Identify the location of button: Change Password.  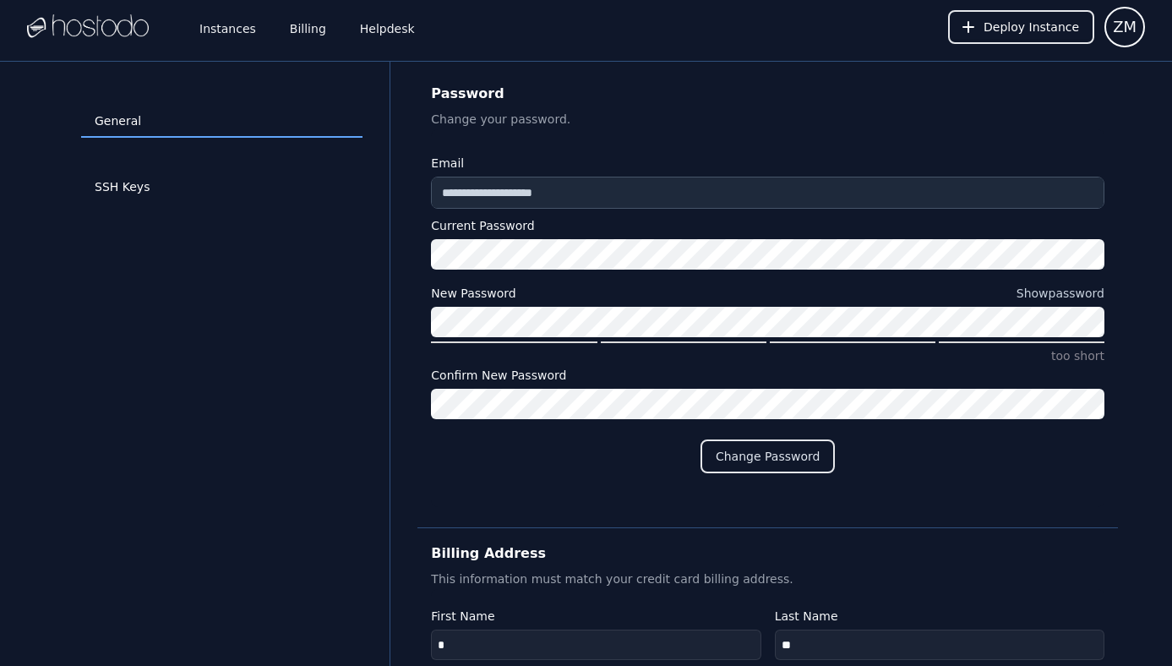
(767, 456).